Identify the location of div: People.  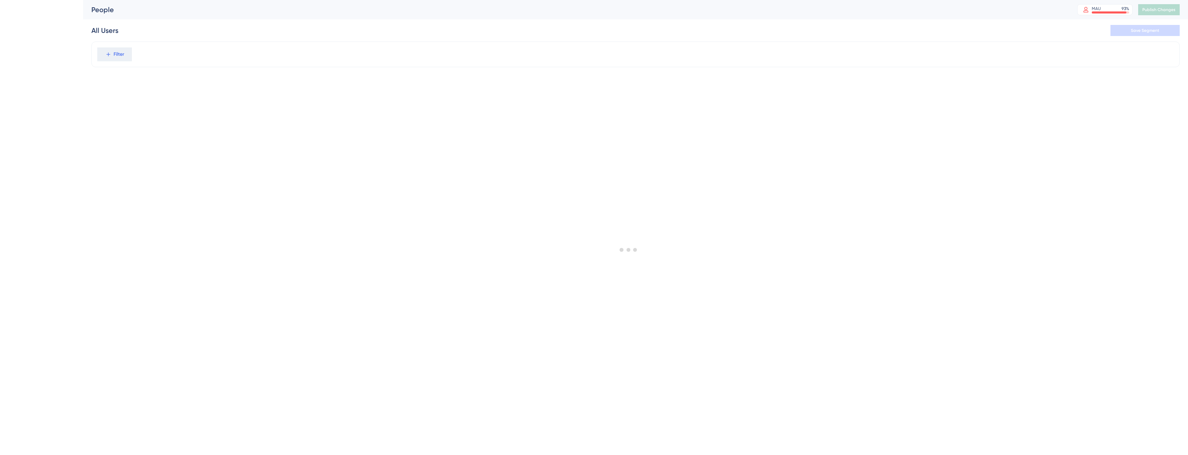
(576, 10).